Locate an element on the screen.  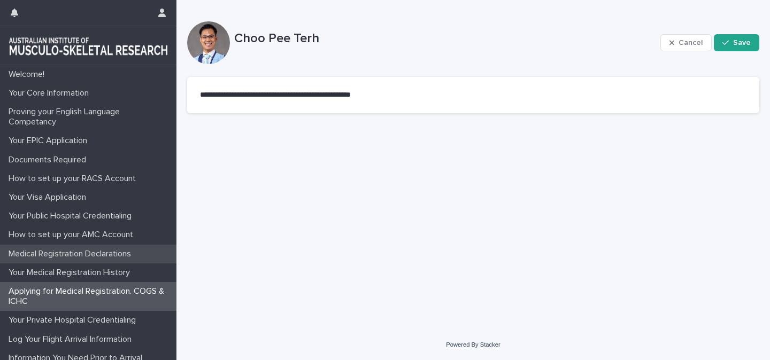
p: Medical Registration Declarations is located at coordinates (72, 254).